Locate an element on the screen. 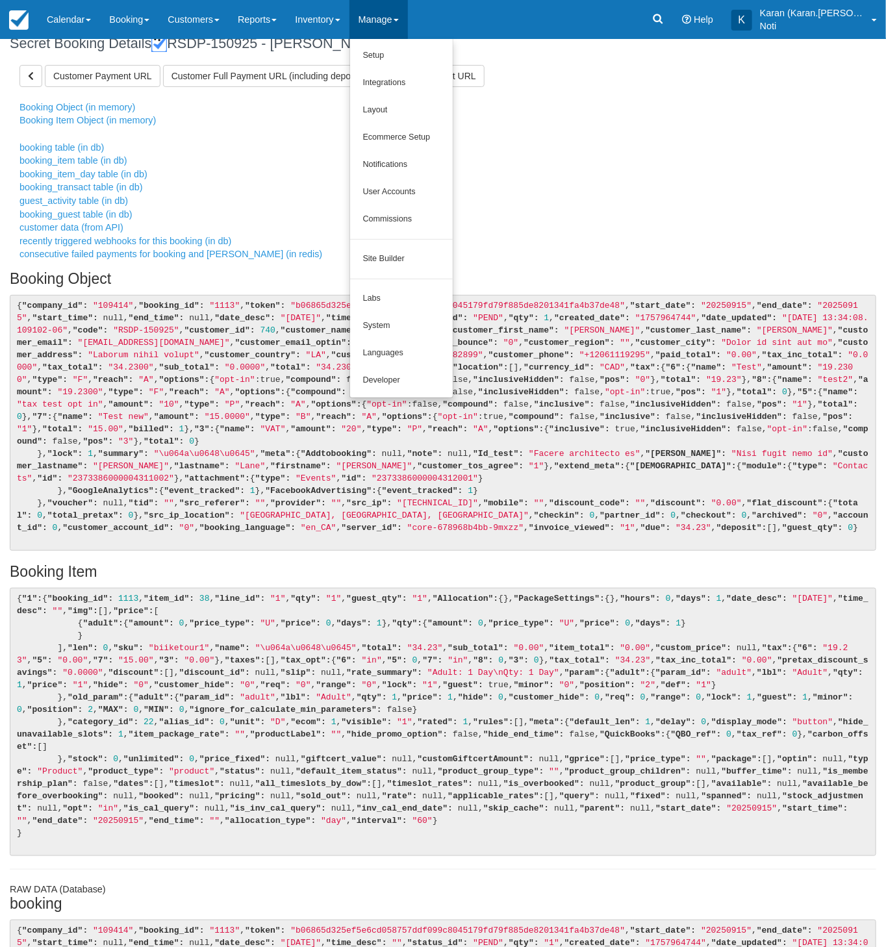 This screenshot has width=886, height=947. span: "3" is located at coordinates (125, 441).